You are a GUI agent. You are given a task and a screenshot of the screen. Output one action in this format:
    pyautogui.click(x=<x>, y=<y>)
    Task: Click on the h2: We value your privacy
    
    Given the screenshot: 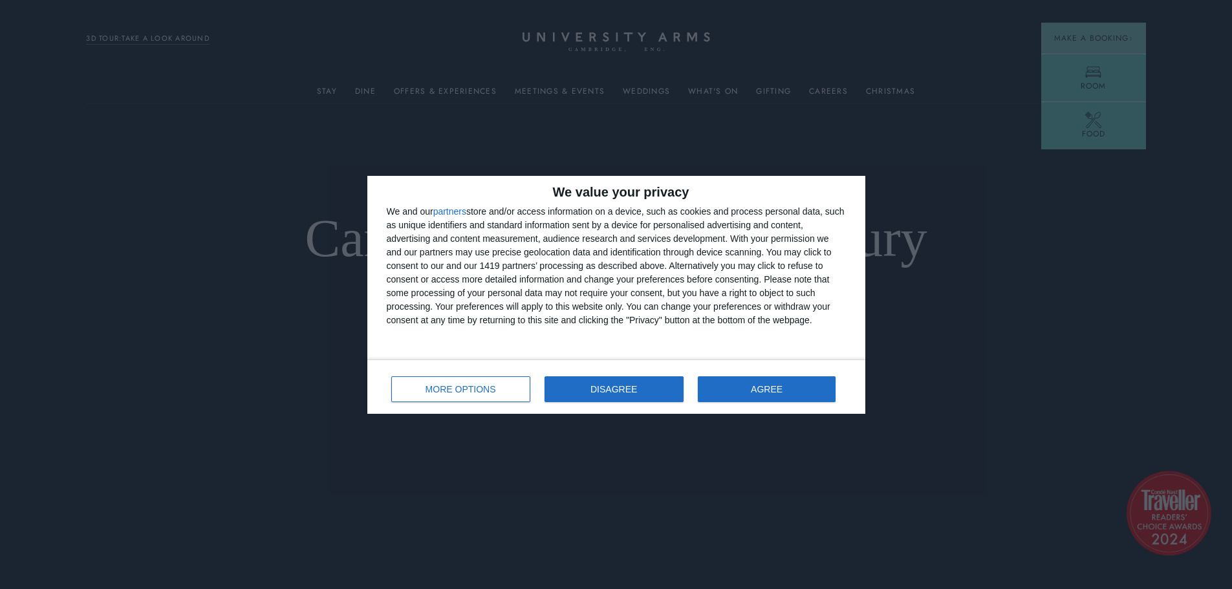 What is the action you would take?
    pyautogui.click(x=616, y=192)
    